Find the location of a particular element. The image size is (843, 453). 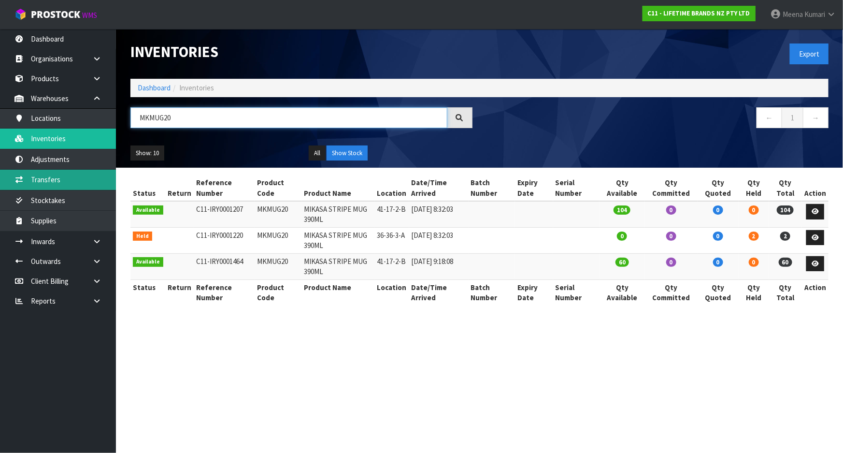

span: ProStock is located at coordinates (56, 14).